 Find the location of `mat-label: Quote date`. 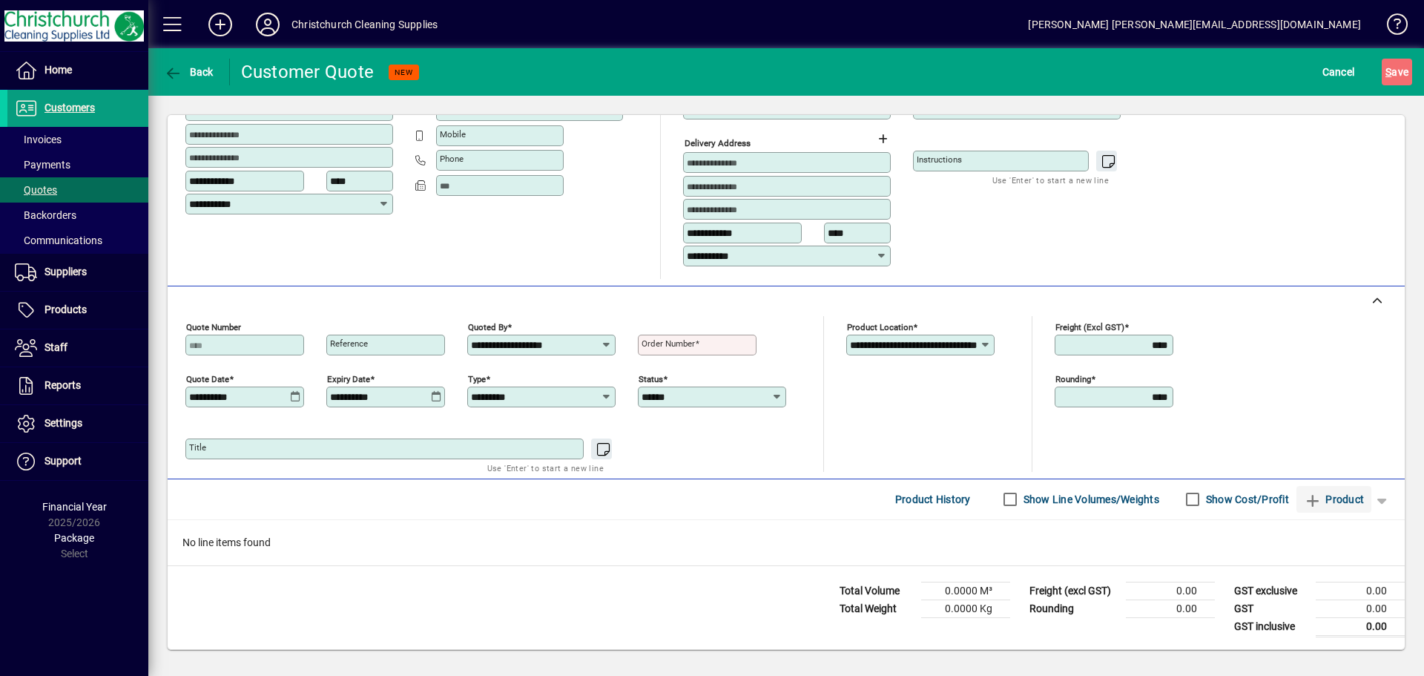

mat-label: Quote date is located at coordinates (208, 378).